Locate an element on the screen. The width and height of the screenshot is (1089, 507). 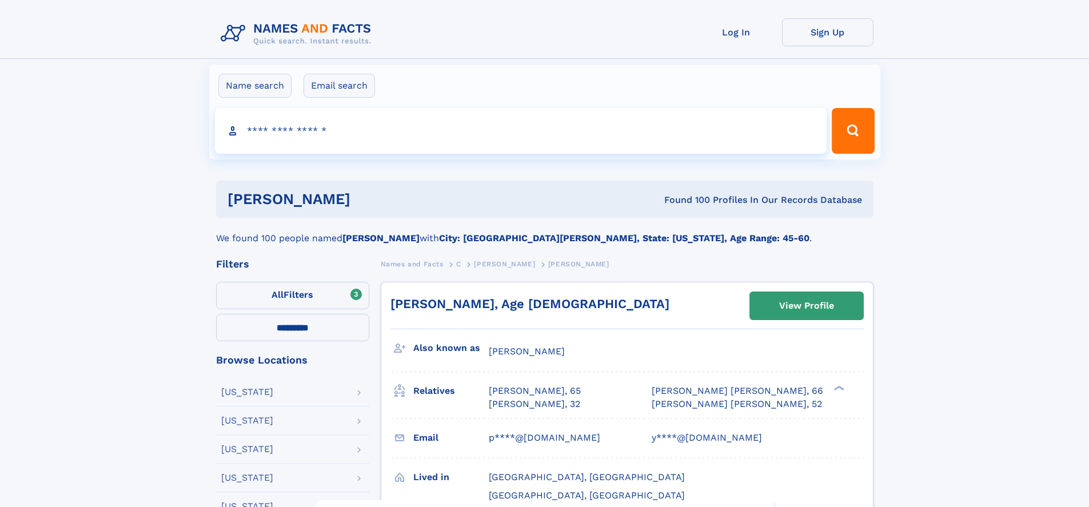
h3: Email is located at coordinates (451, 438).